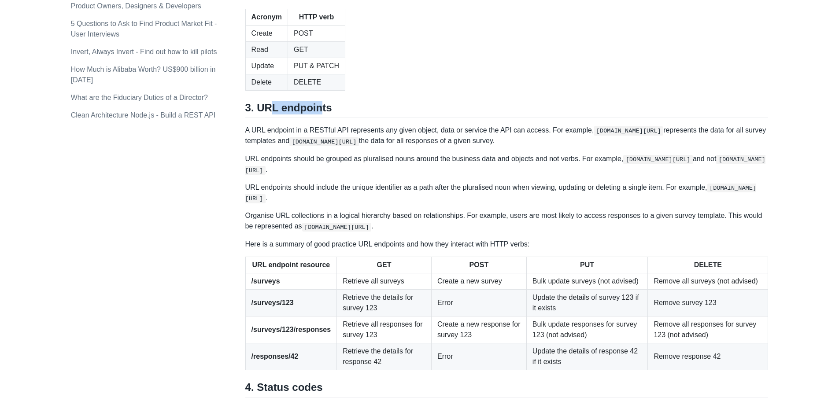  What do you see at coordinates (266, 82) in the screenshot?
I see `td: Delete` at bounding box center [266, 82].